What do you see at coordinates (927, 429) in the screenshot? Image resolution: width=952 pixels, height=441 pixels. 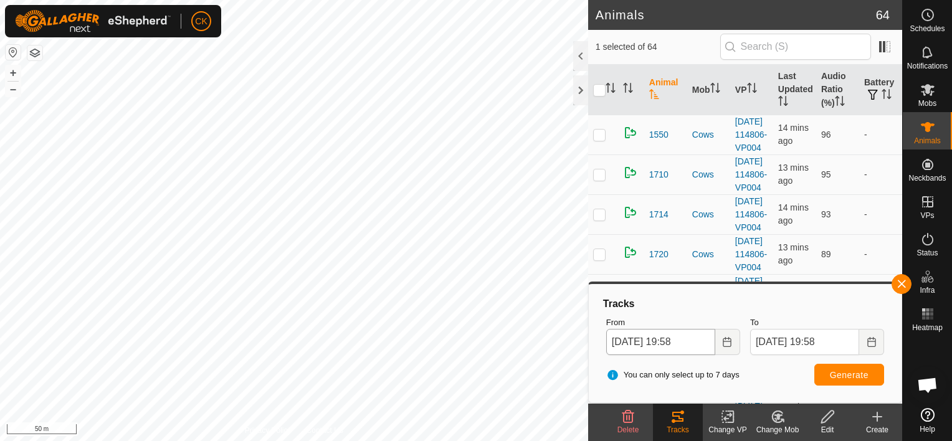 I see `span: Help` at bounding box center [927, 429].